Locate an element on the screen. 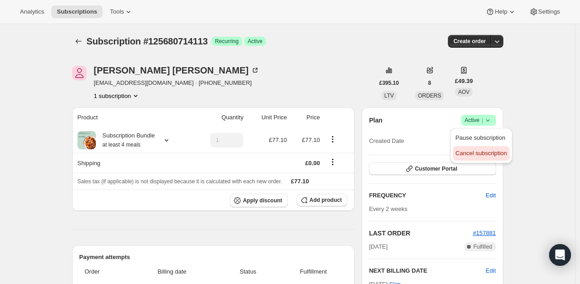 The image size is (580, 284). span: Recurring is located at coordinates (227, 41).